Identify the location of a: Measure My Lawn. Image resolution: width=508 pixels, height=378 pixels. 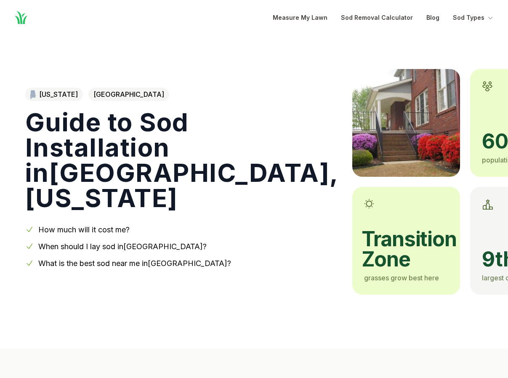
(300, 18).